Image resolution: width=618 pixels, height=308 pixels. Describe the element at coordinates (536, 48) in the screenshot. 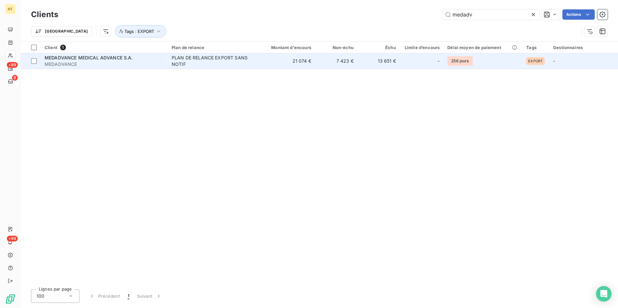

I see `div: Tags` at that location.